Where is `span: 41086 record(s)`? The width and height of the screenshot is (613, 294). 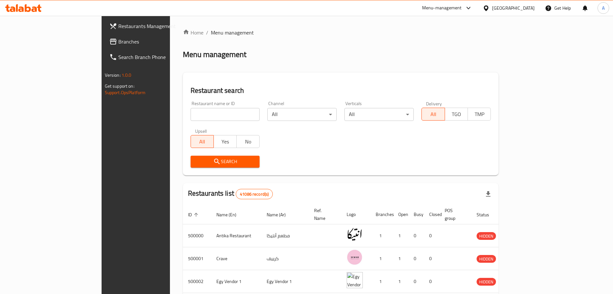 span: 41086 record(s) is located at coordinates (254, 194).